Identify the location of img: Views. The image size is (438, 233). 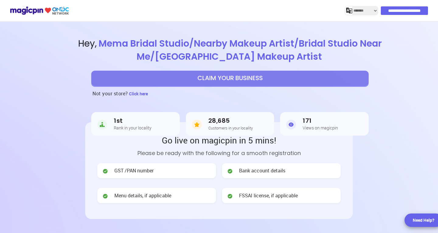
(291, 124).